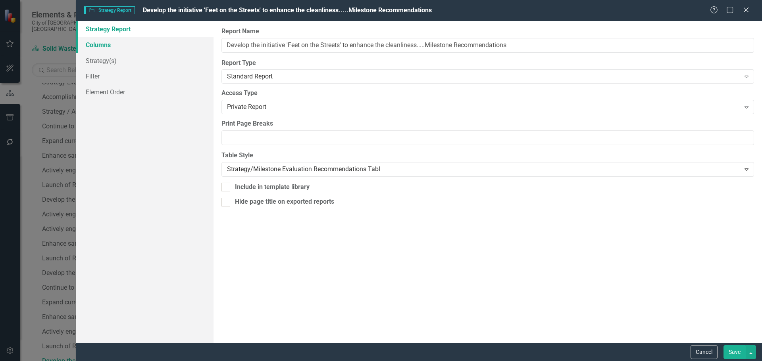 Image resolution: width=762 pixels, height=361 pixels. Describe the element at coordinates (704, 352) in the screenshot. I see `button: Cancel` at that location.